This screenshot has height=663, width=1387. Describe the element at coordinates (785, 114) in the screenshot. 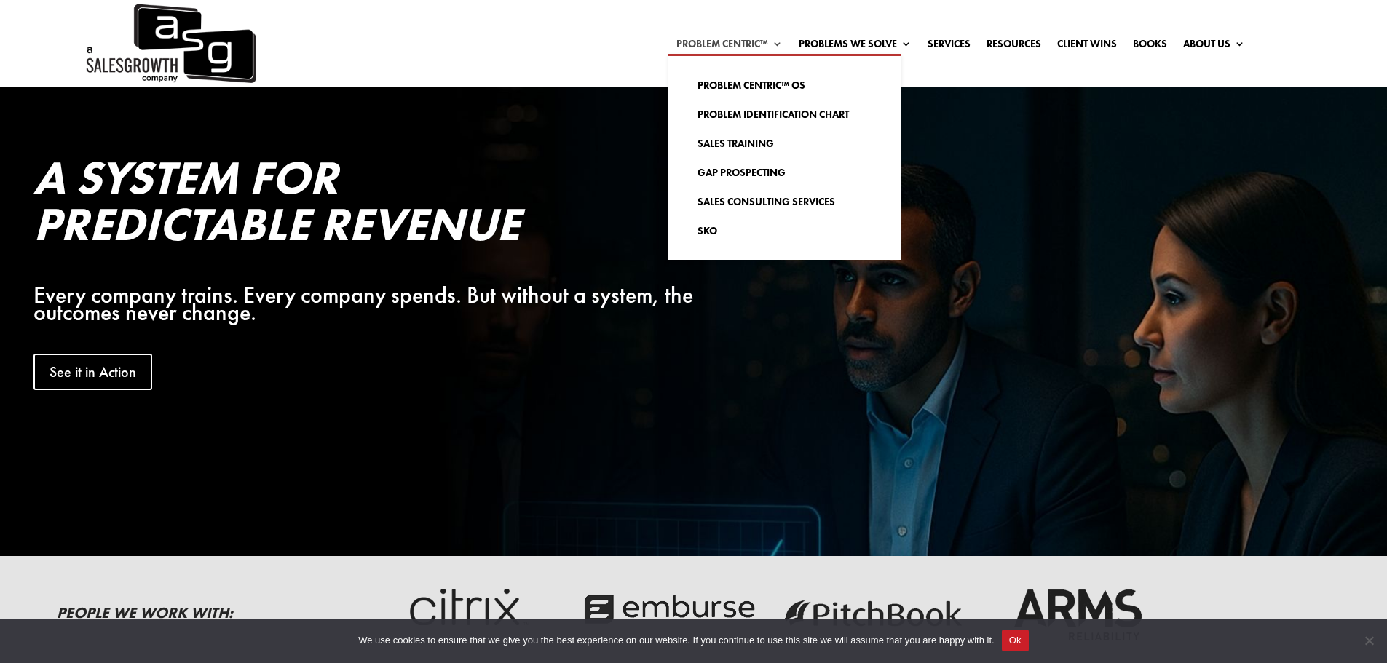

I see `a: Problem Identification Chart` at that location.